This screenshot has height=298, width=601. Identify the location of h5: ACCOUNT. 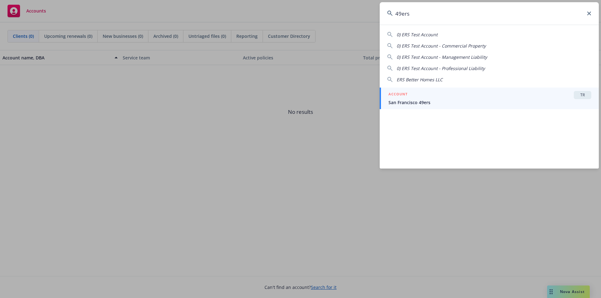
(398, 95).